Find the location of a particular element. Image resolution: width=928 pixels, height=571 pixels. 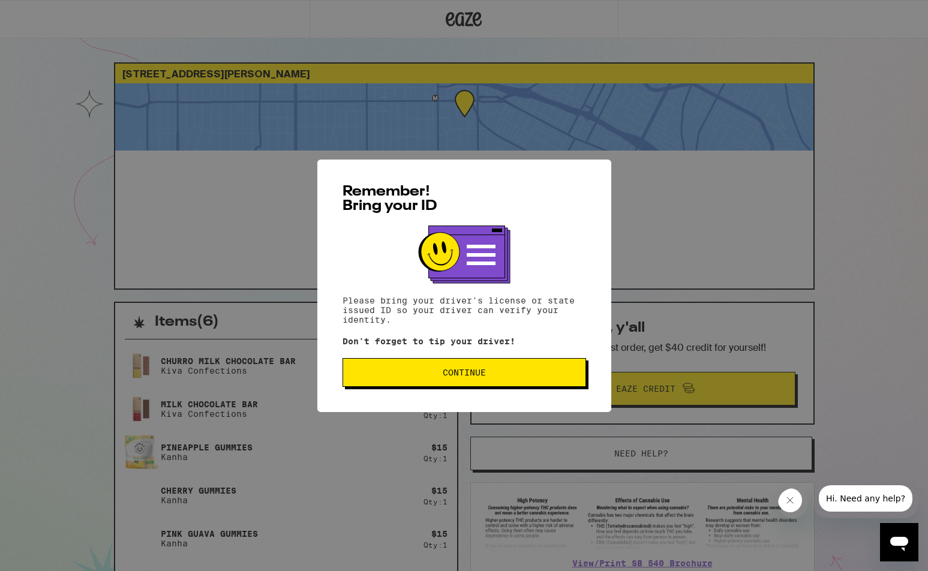

button: Continue is located at coordinates (464, 372).